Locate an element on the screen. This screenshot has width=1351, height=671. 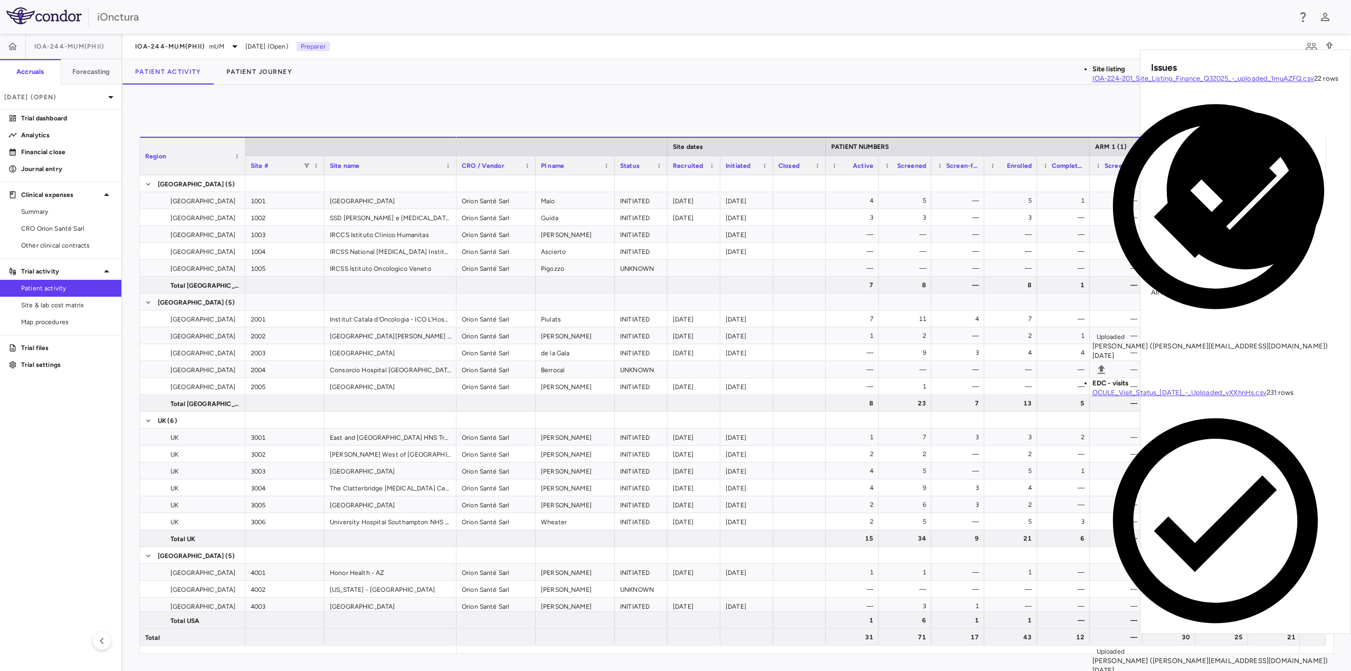
div: 5 is located at coordinates (907, 200).